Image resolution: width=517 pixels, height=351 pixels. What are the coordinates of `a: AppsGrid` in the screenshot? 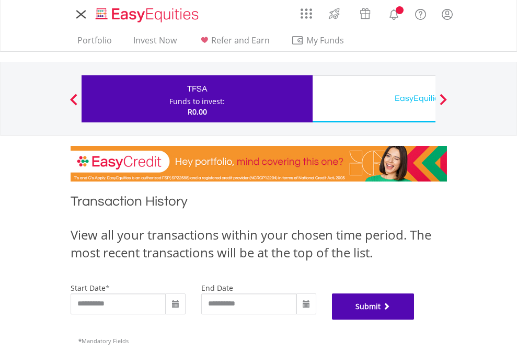 It's located at (307, 11).